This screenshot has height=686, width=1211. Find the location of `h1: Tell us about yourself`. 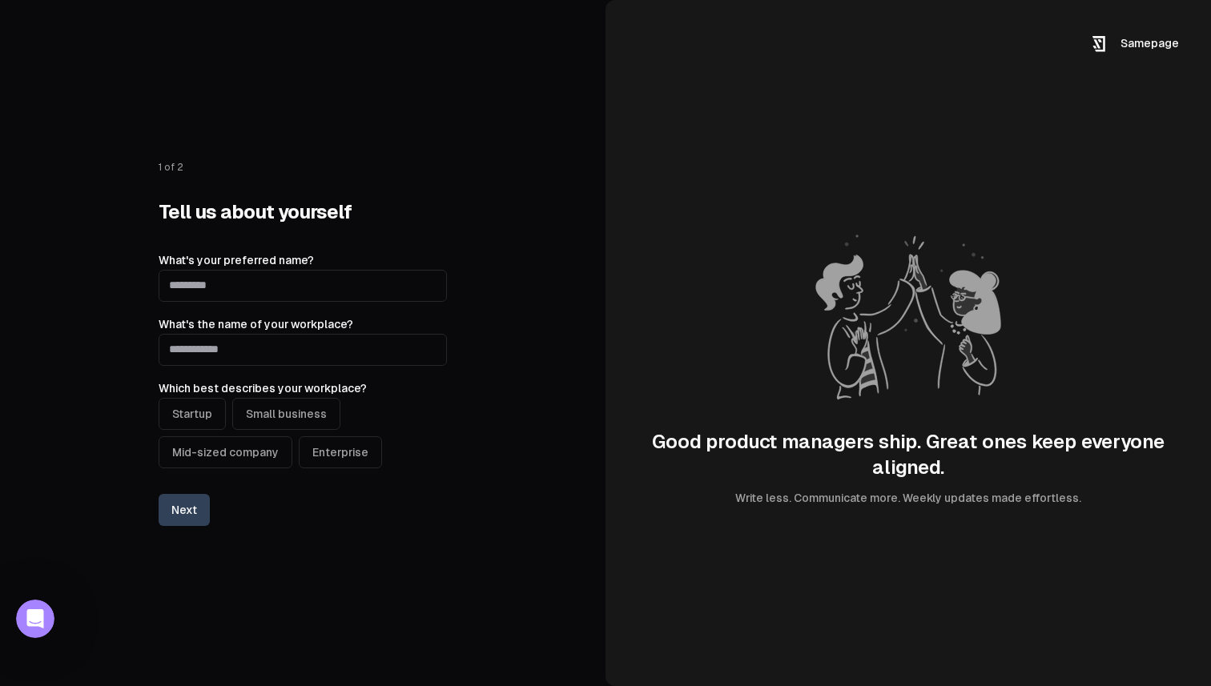

h1: Tell us about yourself is located at coordinates (303, 212).